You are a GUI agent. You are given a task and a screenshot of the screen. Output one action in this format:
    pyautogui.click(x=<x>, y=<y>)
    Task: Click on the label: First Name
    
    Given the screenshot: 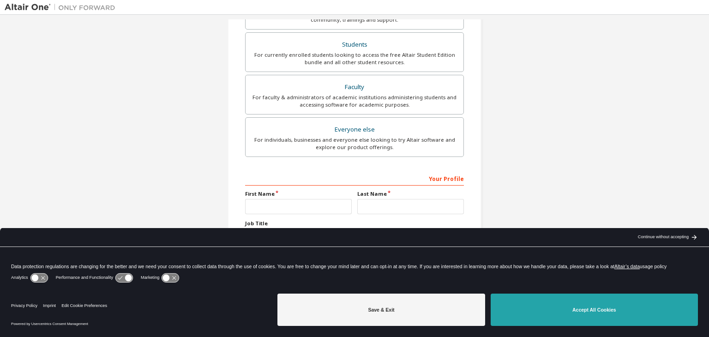 What is the action you would take?
    pyautogui.click(x=298, y=194)
    